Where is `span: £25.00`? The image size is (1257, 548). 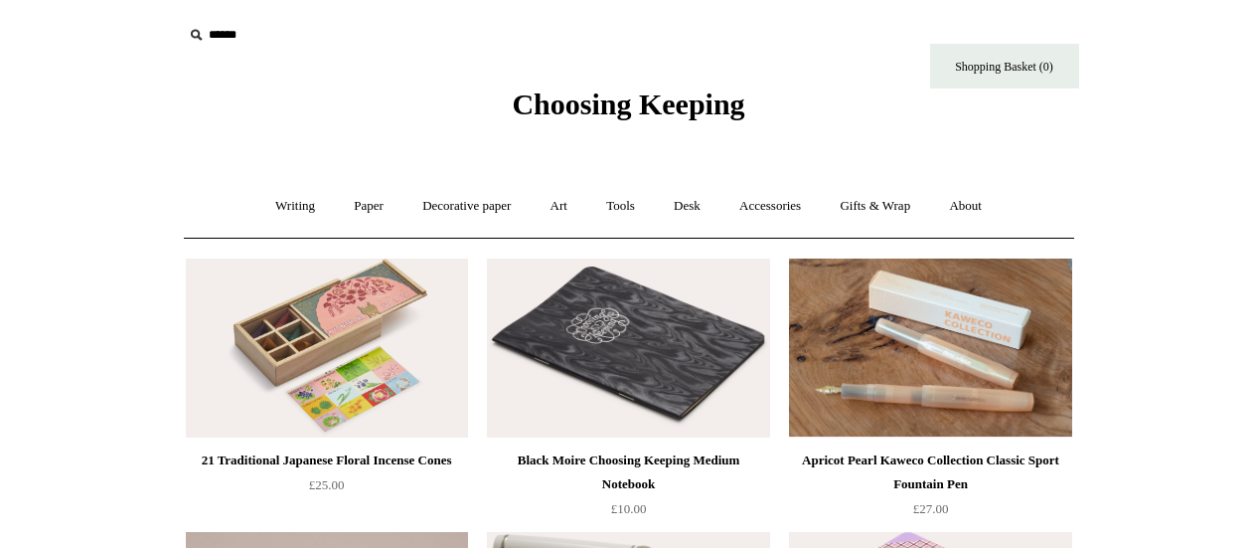
span: £25.00 is located at coordinates (327, 484).